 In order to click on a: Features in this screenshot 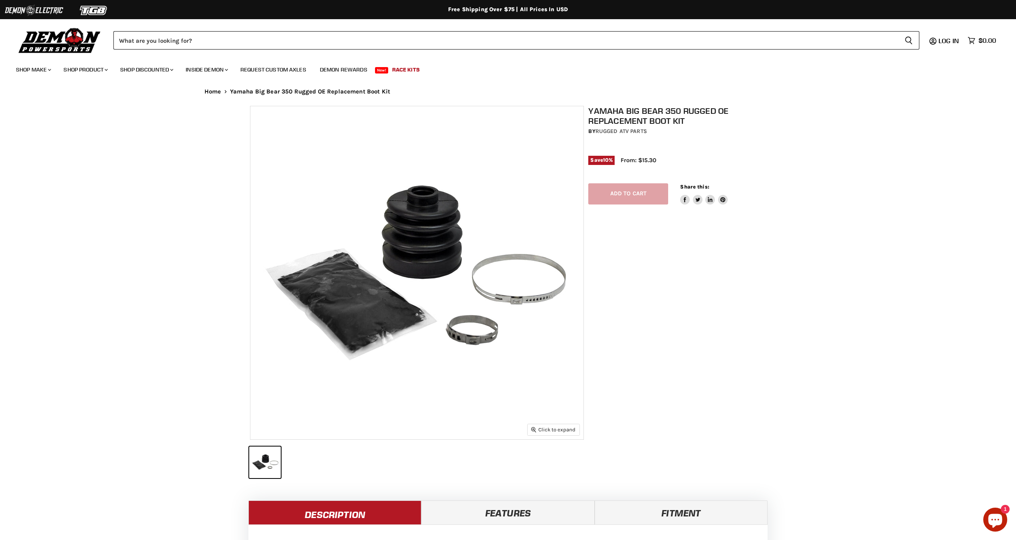, I will do `click(508, 512)`.